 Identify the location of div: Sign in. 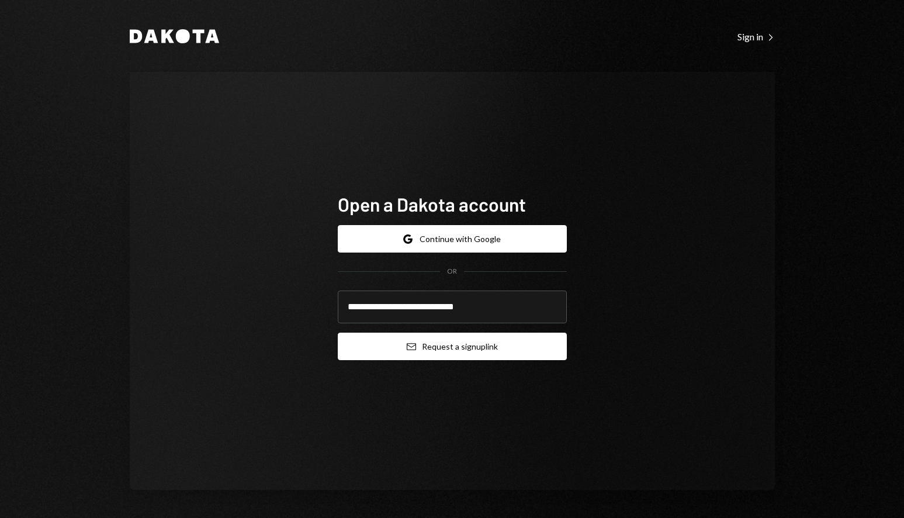
(756, 37).